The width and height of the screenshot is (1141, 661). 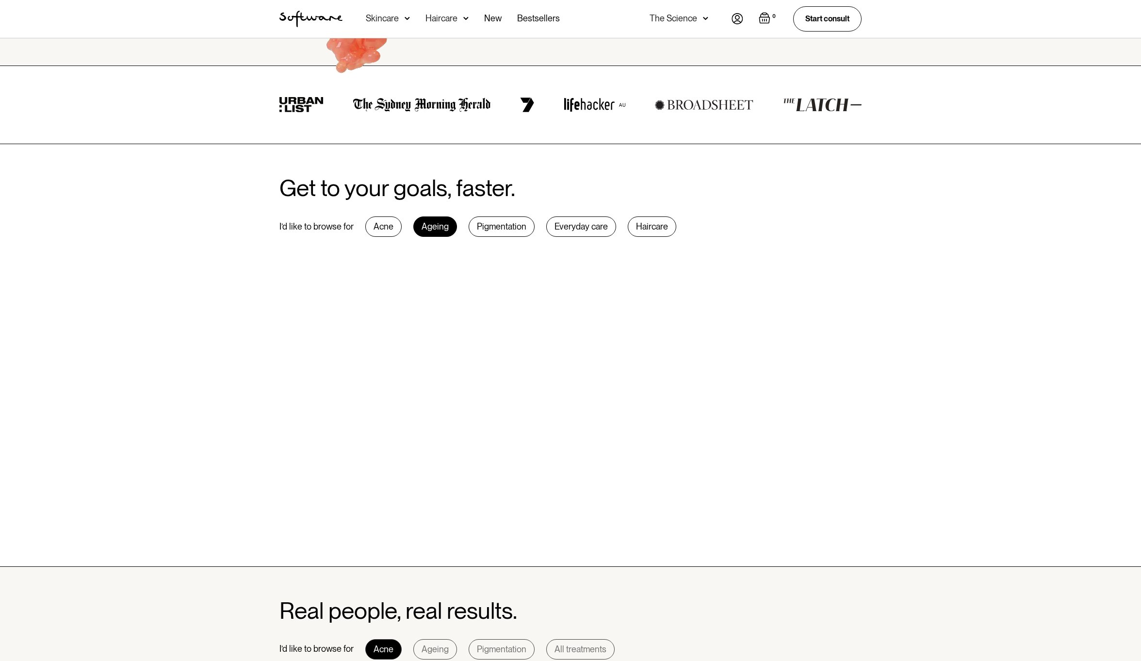 What do you see at coordinates (422, 105) in the screenshot?
I see `img: the Sydney morning herald logo` at bounding box center [422, 105].